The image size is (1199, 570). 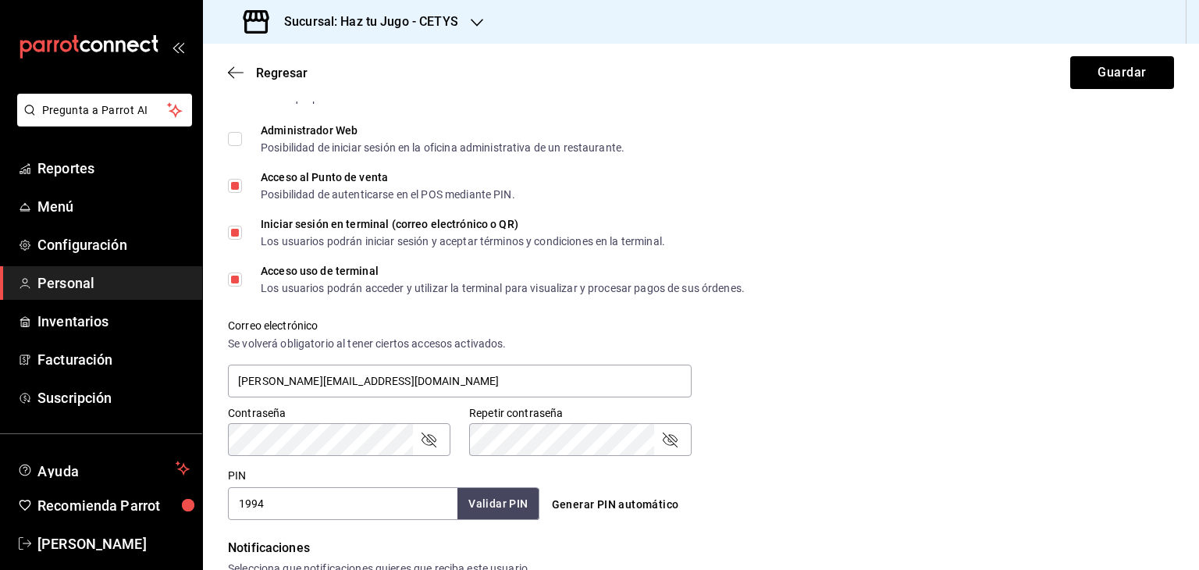 I want to click on div: Los usuarios podrán iniciar sesión y aceptar términos y condiciones en la terminal., so click(x=463, y=241).